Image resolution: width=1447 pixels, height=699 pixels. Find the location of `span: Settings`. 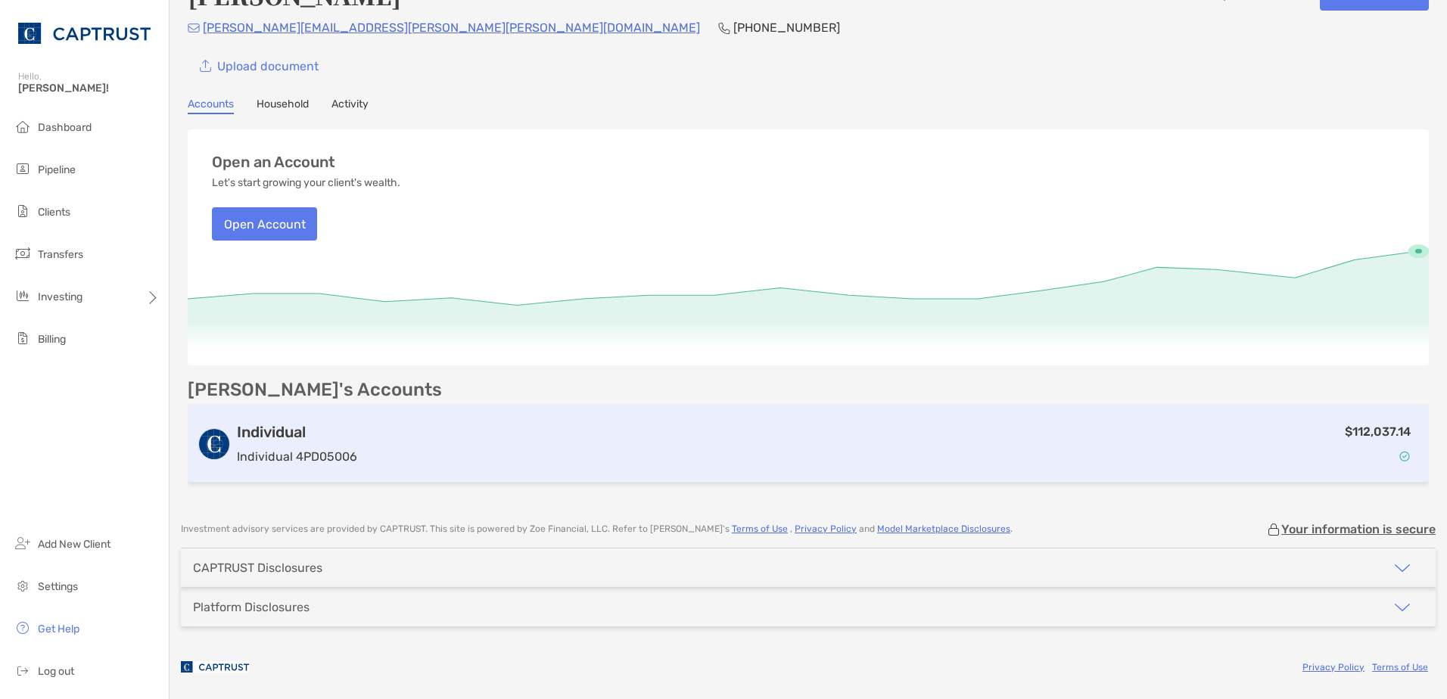

span: Settings is located at coordinates (58, 587).